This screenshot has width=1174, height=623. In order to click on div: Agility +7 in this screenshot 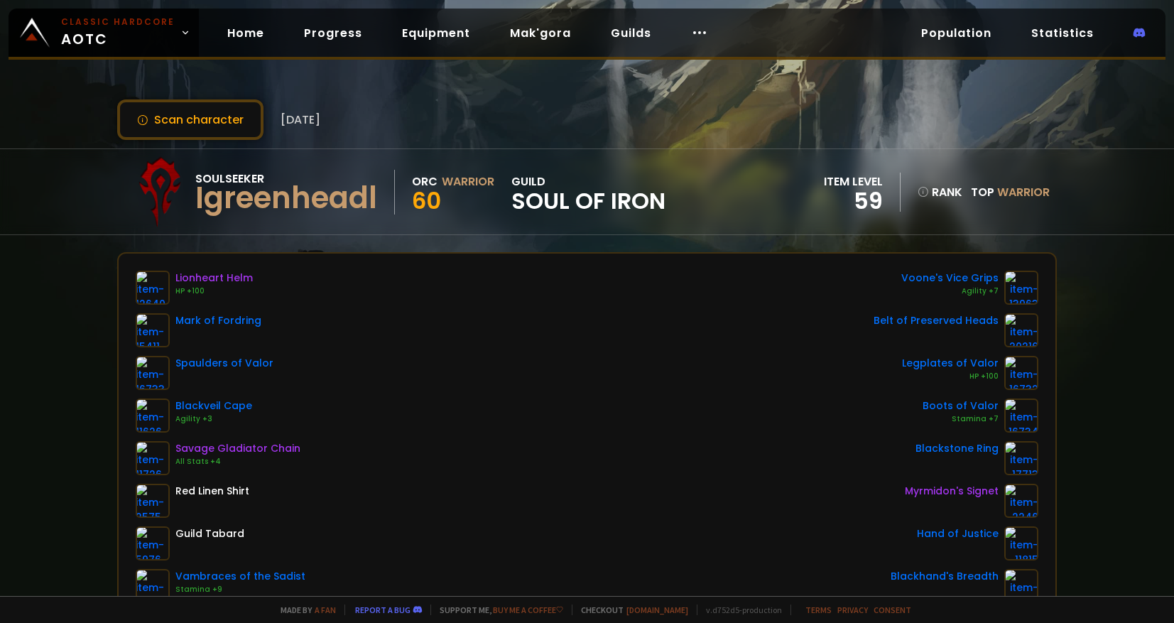, I will do `click(950, 291)`.